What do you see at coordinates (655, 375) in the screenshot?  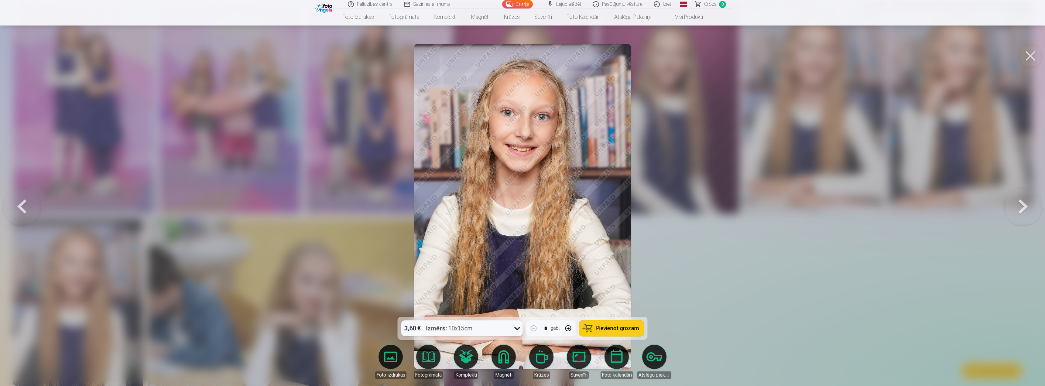 I see `div: Atslēgu piekariņi` at bounding box center [655, 375].